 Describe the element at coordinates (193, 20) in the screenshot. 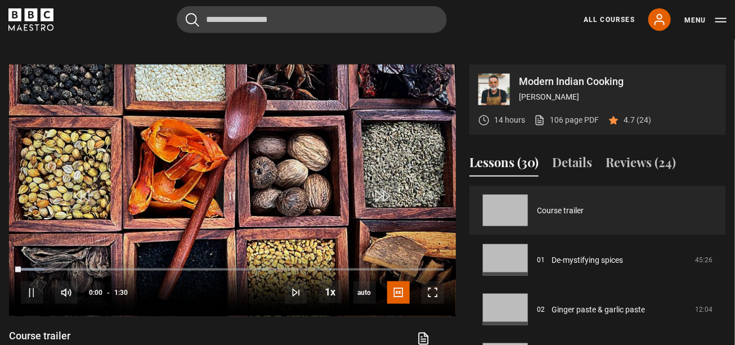

I see `button: Submit the search query` at that location.